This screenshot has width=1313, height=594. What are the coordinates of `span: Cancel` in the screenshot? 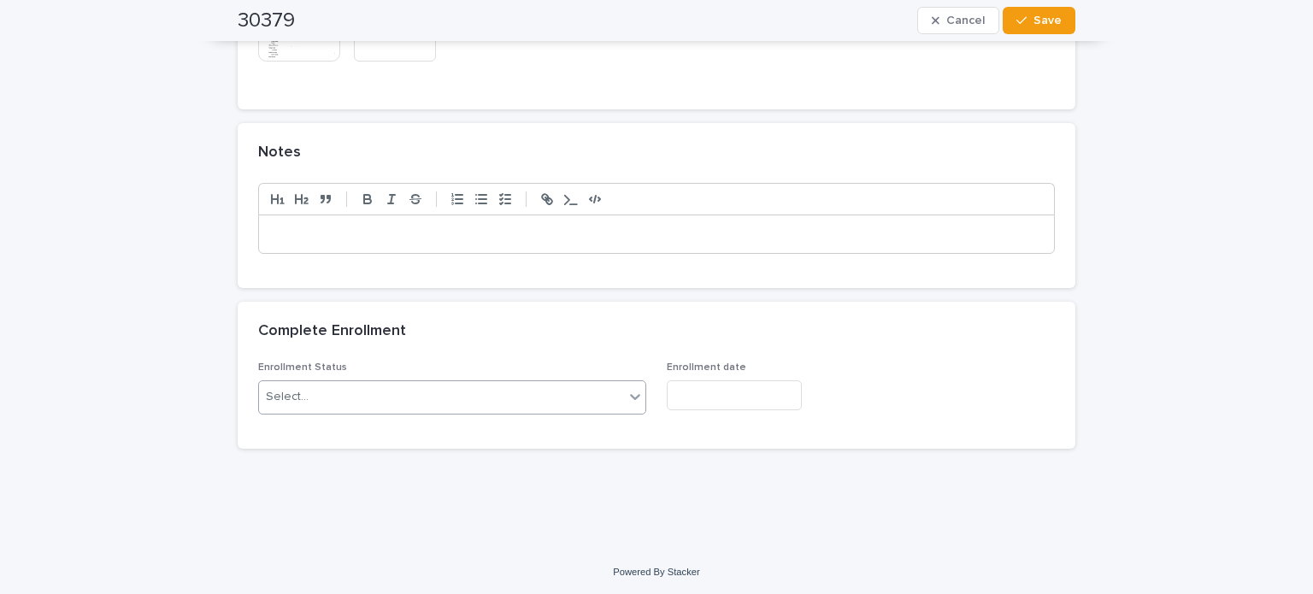 It's located at (965, 21).